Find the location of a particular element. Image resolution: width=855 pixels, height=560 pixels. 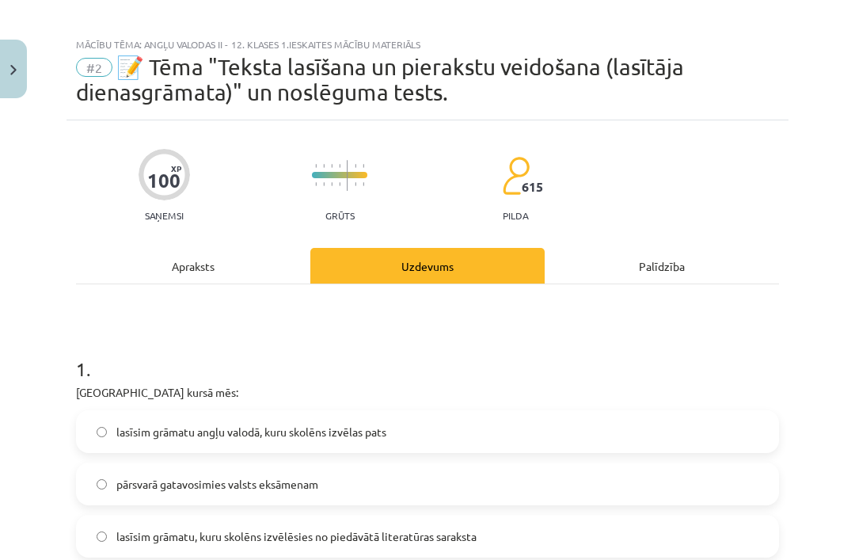

span: #2 is located at coordinates (94, 67).